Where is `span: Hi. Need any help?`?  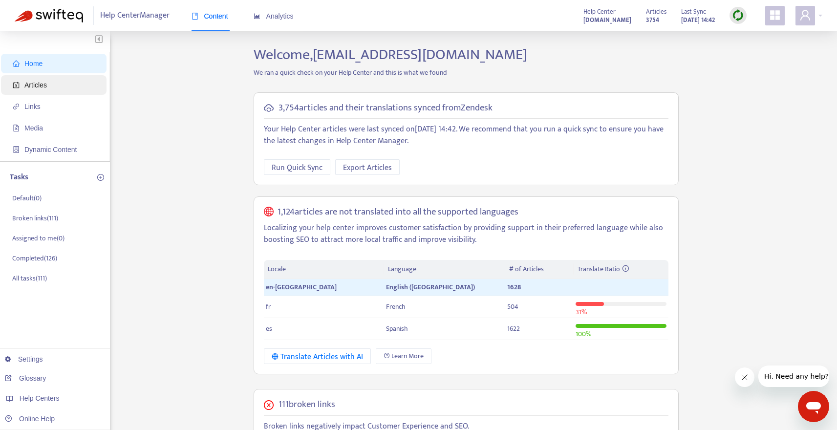
span: Hi. Need any help? is located at coordinates (38, 11).